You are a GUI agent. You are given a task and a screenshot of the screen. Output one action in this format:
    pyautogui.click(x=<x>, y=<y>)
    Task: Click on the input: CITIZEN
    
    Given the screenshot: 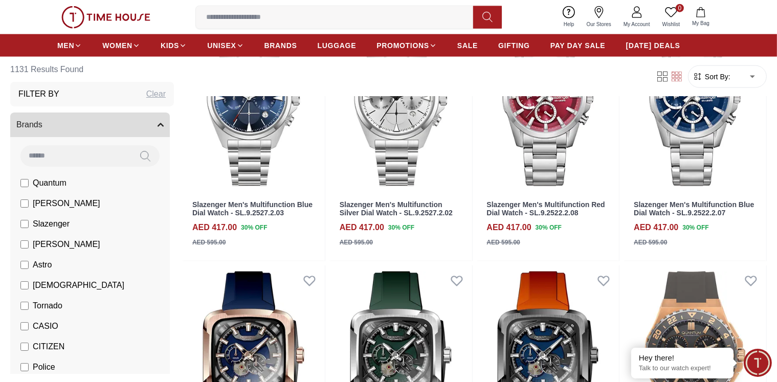 What is the action you would take?
    pyautogui.click(x=25, y=347)
    